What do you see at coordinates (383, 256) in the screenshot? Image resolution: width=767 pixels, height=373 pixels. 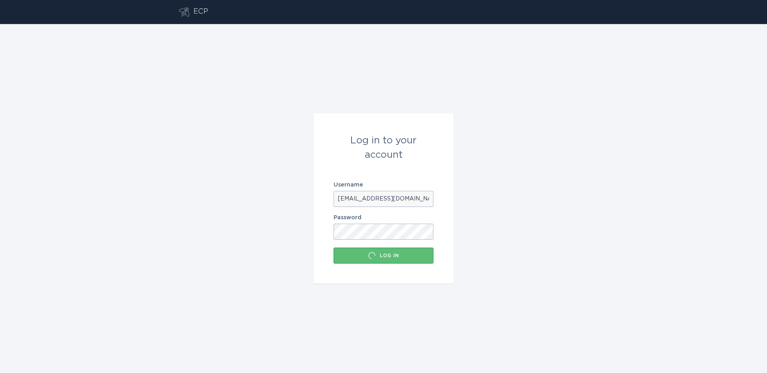 I see `button: Log in` at bounding box center [383, 256].